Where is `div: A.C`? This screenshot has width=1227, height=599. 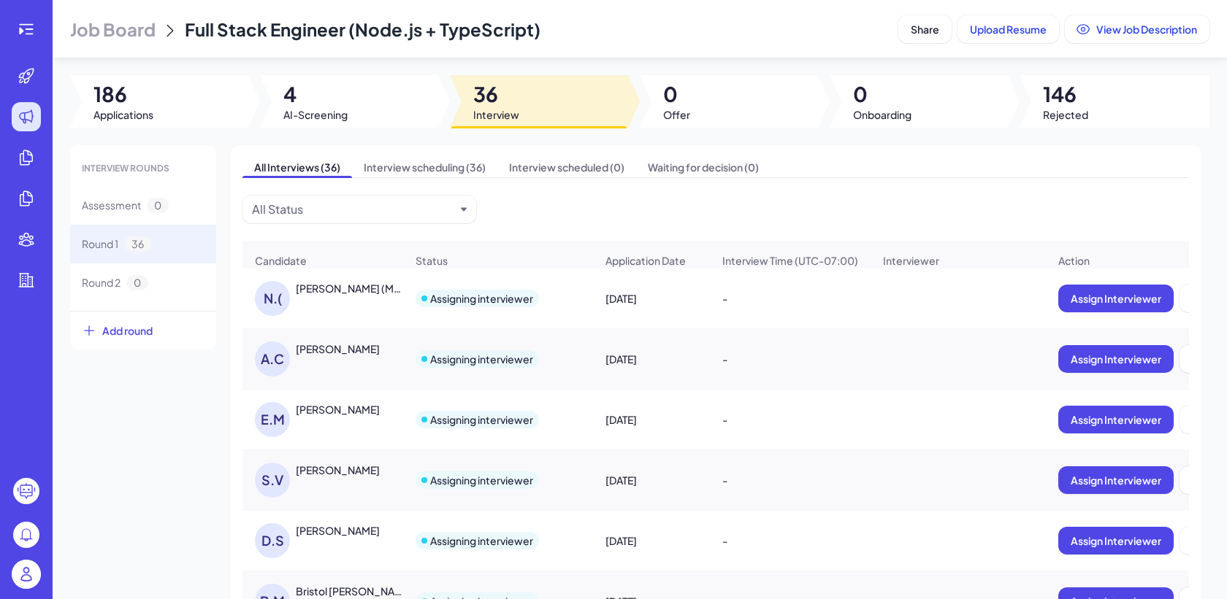
div: A.C is located at coordinates (272, 359).